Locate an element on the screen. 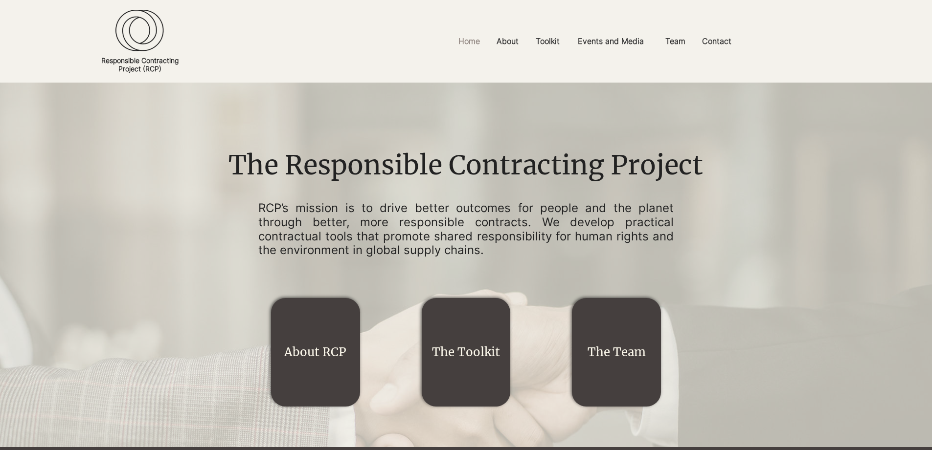  a: Contact is located at coordinates (718, 41).